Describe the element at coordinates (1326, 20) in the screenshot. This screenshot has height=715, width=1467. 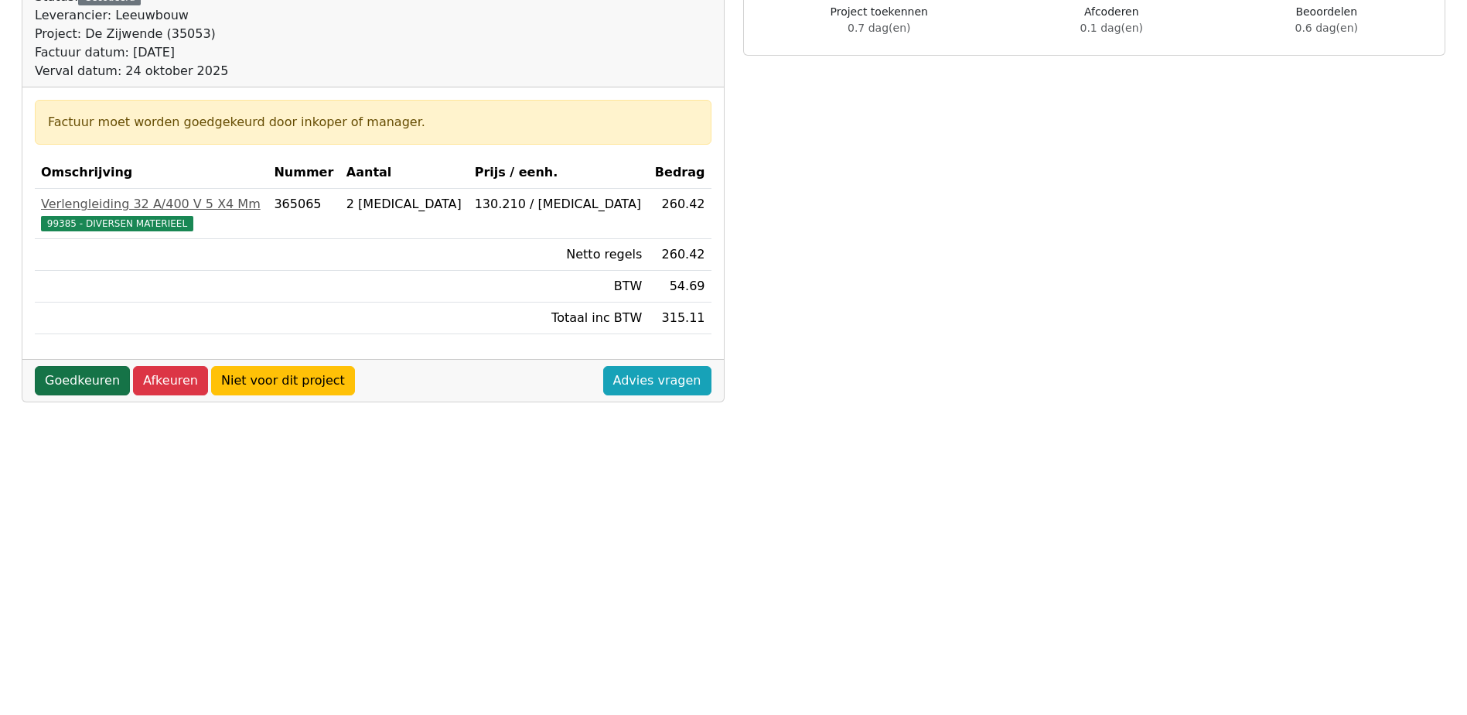
I see `div: Beoordelen` at that location.